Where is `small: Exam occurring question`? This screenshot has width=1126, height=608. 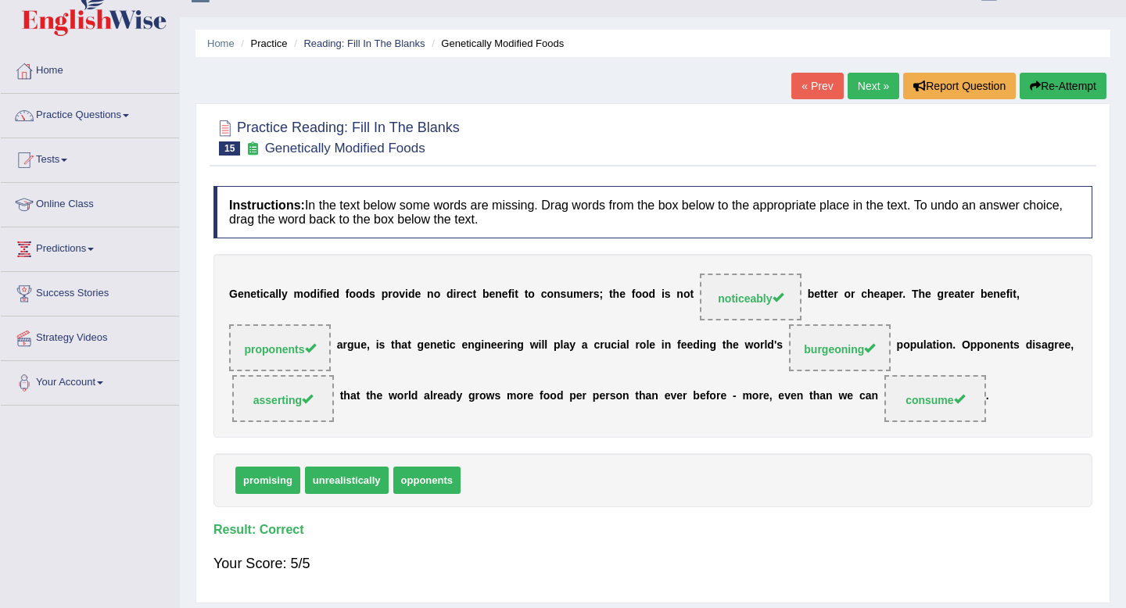 small: Exam occurring question is located at coordinates (252, 149).